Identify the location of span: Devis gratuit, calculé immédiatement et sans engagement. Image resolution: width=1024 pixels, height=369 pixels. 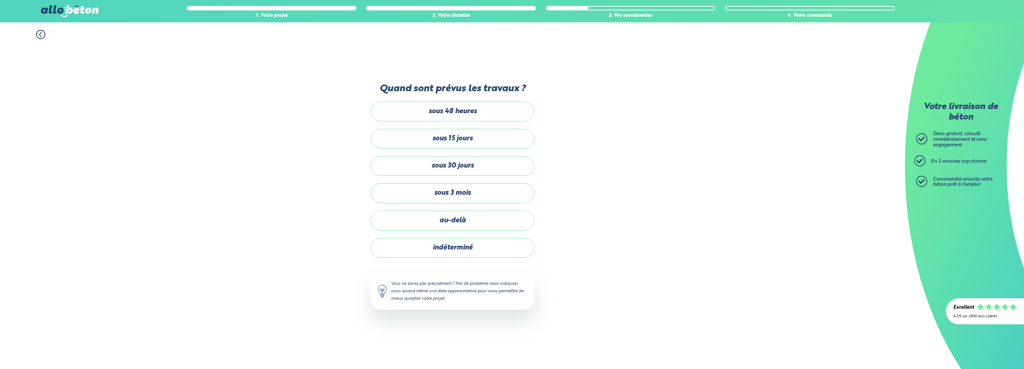
(960, 139).